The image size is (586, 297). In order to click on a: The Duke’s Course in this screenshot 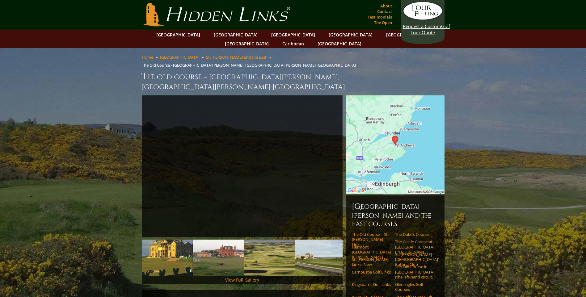, I will do `click(415, 235)`.